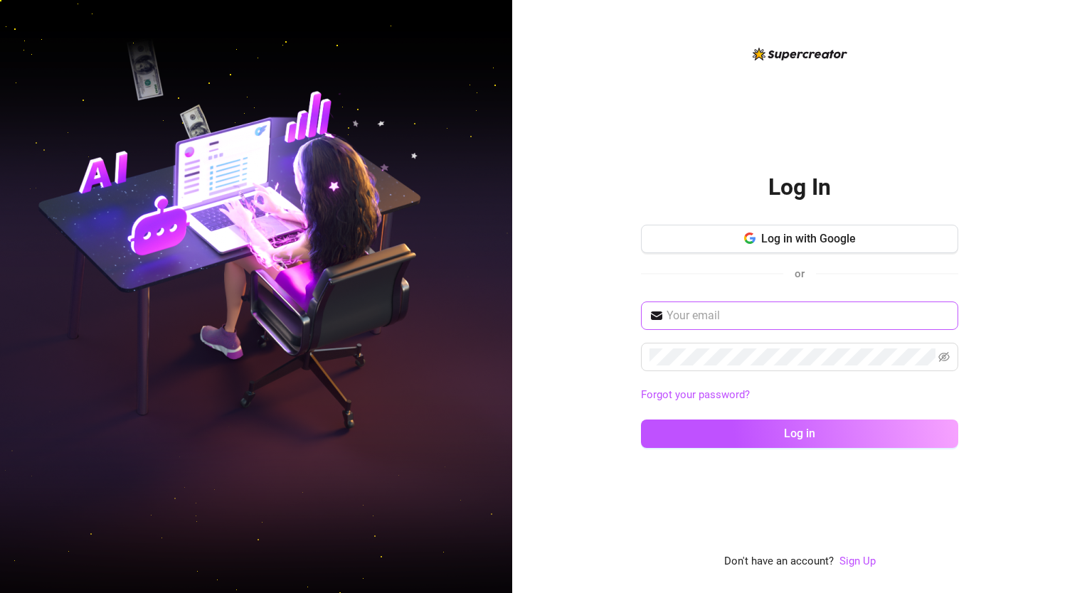 This screenshot has width=1087, height=593. I want to click on button: Log in with Google, so click(800, 239).